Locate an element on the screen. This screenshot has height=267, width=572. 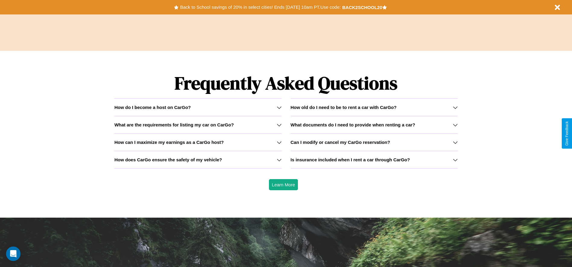
h3: Is insurance included when I rent a car through CarGo? is located at coordinates (350, 160).